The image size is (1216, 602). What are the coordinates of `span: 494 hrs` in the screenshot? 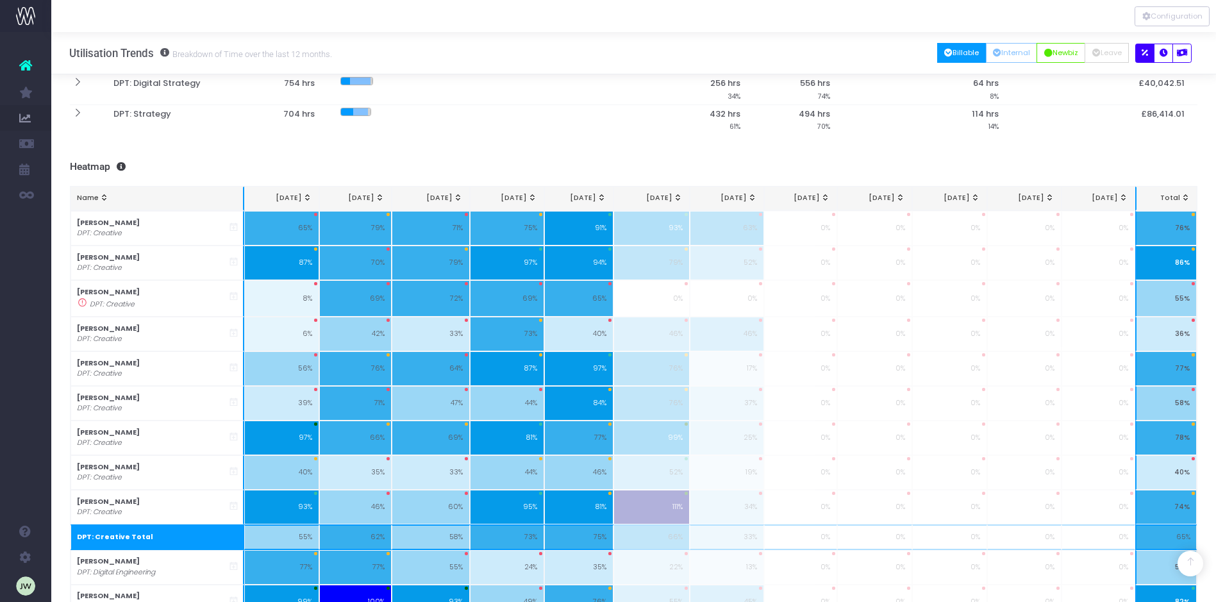 It's located at (814, 114).